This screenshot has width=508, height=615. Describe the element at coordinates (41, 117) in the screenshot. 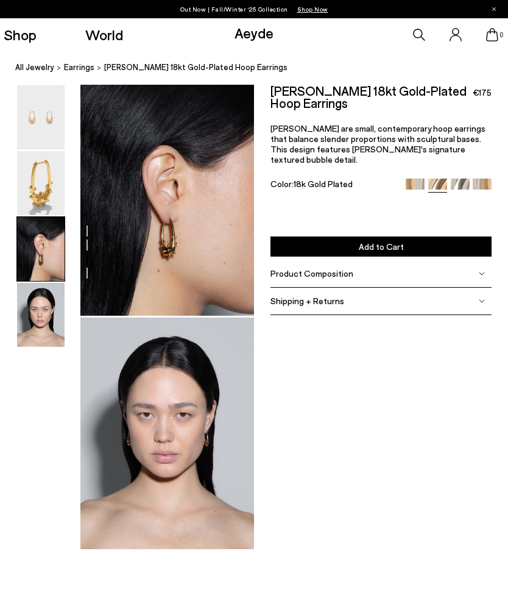

I see `img: Elias 18kt Gold-Plated Hoop Earrings - Image 1` at that location.